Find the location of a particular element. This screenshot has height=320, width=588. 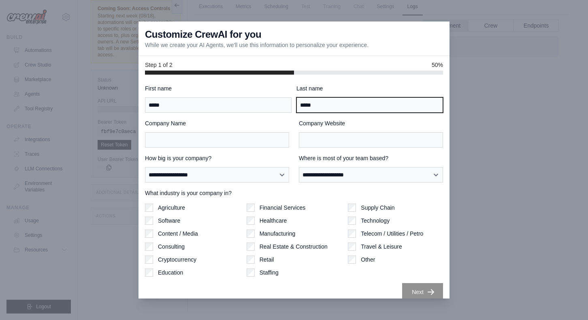

label: How big is your company? is located at coordinates (217, 158).